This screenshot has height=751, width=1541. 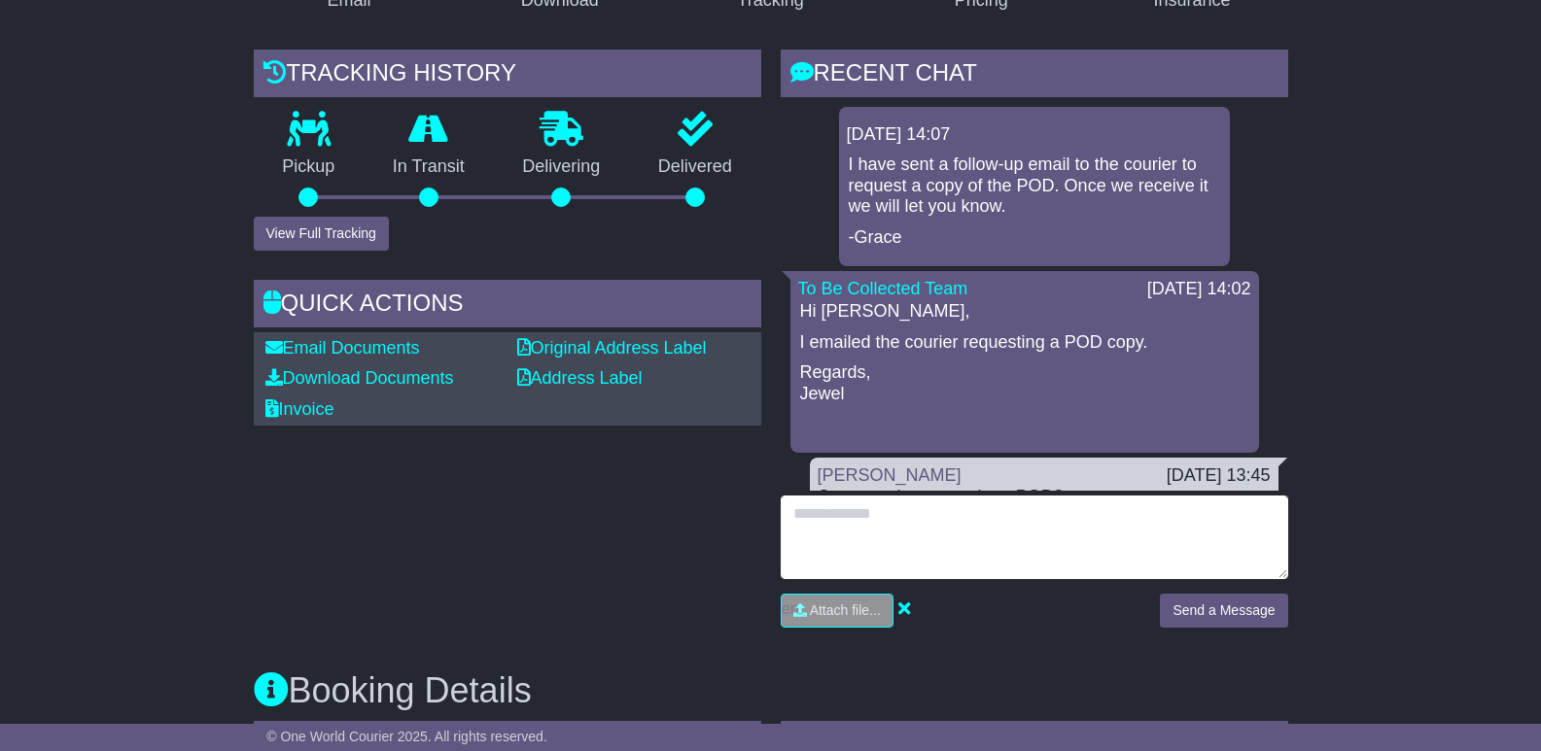 What do you see at coordinates (695, 167) in the screenshot?
I see `p: Delivered` at bounding box center [695, 167].